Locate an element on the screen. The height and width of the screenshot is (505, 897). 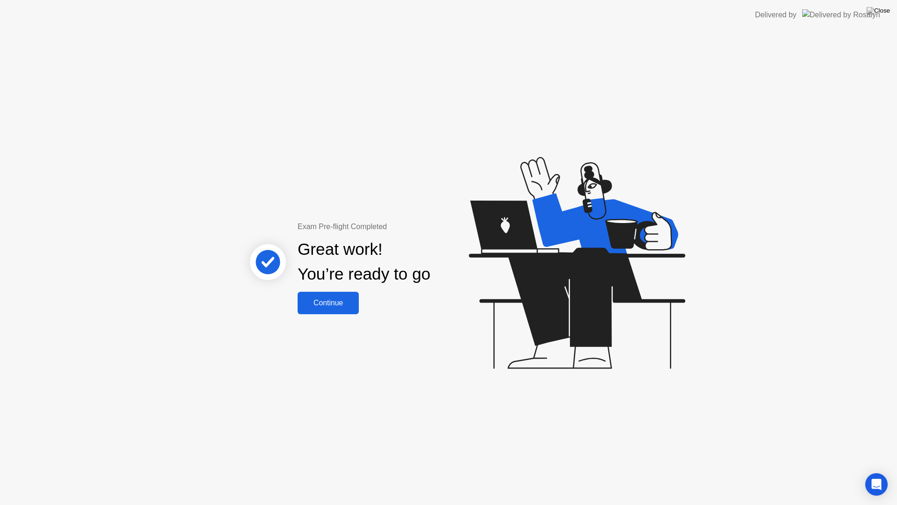
div: Delivered by is located at coordinates (775, 15).